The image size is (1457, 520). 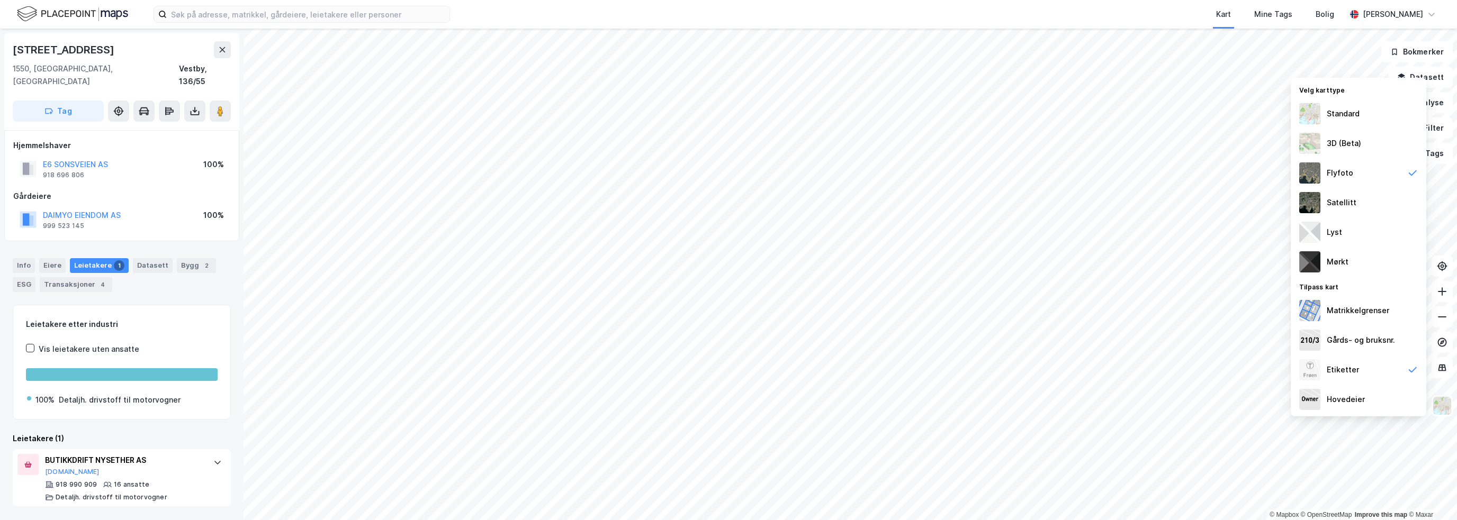 What do you see at coordinates (1273, 14) in the screenshot?
I see `div: Mine Tags` at bounding box center [1273, 14].